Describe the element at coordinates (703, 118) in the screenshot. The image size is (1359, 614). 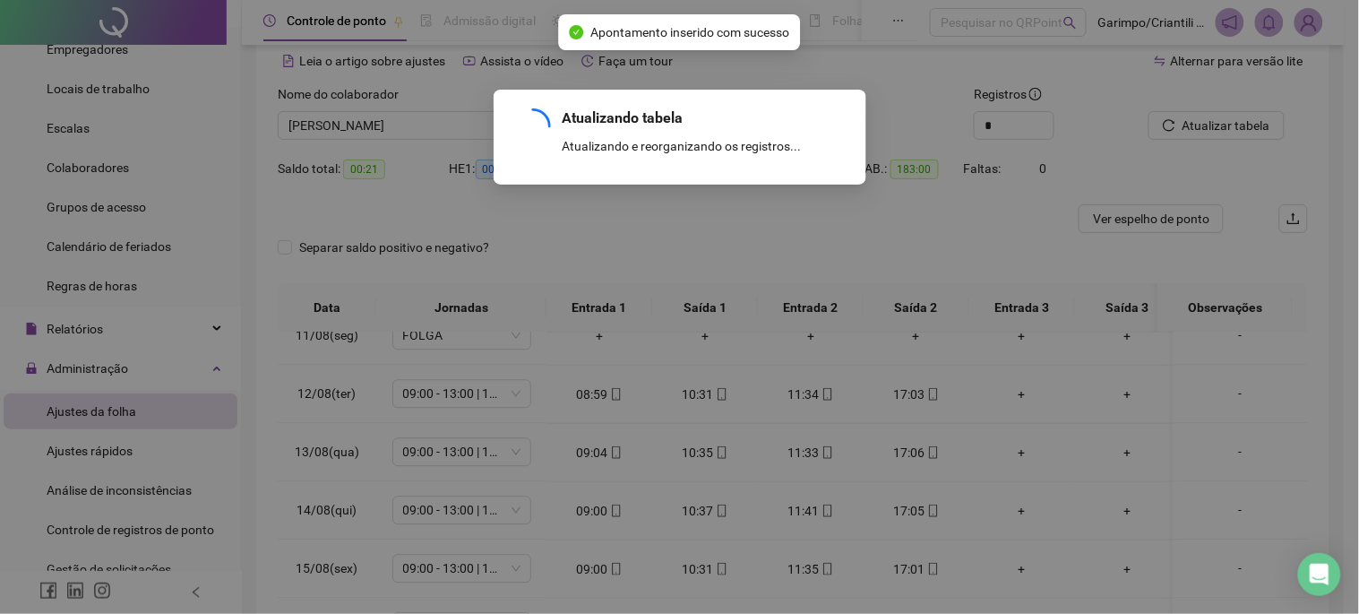
I see `div: Atualizando tabela` at that location.